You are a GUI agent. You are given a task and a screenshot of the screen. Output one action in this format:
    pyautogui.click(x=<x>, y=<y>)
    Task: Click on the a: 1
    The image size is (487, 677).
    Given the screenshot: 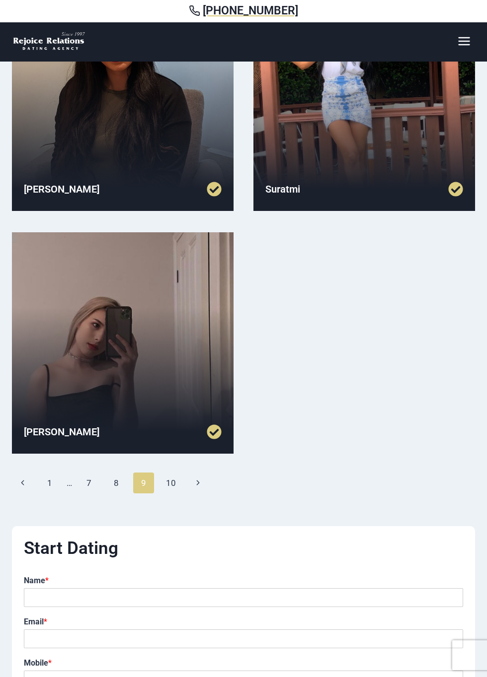 What is the action you would take?
    pyautogui.click(x=50, y=483)
    